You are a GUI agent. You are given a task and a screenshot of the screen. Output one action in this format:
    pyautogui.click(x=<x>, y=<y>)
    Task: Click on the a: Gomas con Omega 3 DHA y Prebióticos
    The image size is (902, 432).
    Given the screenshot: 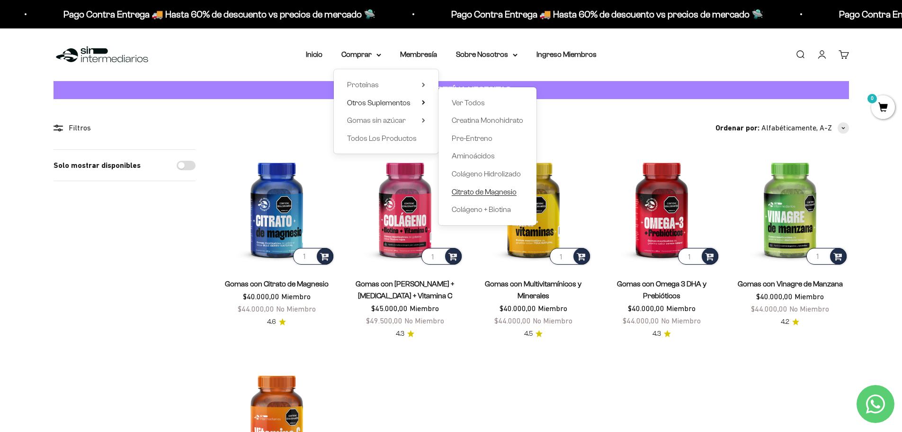 What is the action you would take?
    pyautogui.click(x=662, y=289)
    